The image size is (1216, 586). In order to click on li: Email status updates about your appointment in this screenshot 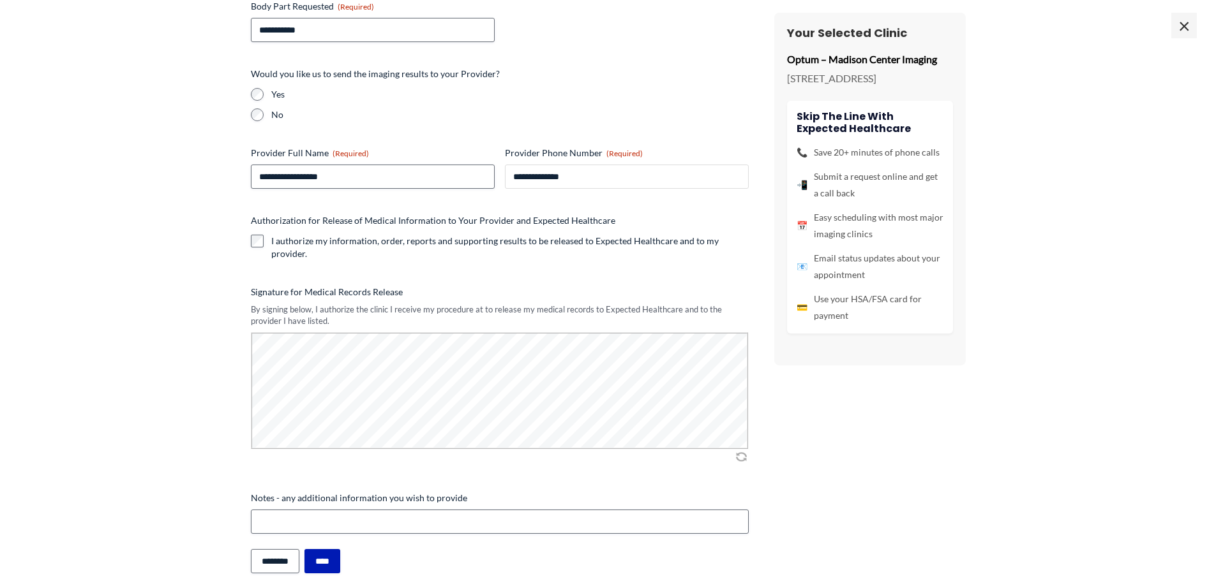, I will do `click(870, 267)`.